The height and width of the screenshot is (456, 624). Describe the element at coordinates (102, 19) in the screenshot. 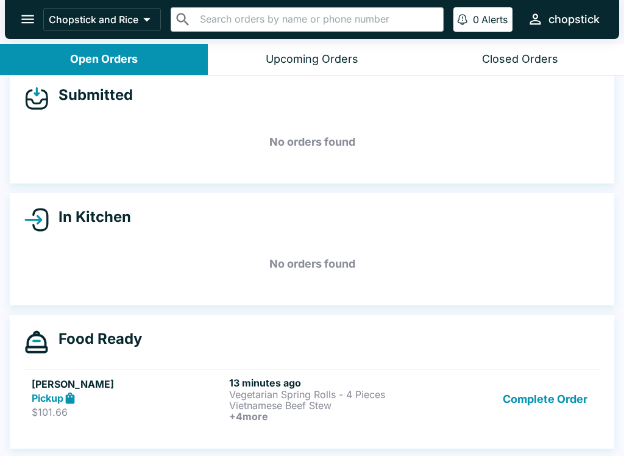

I see `button: Chopstick and Rice` at that location.